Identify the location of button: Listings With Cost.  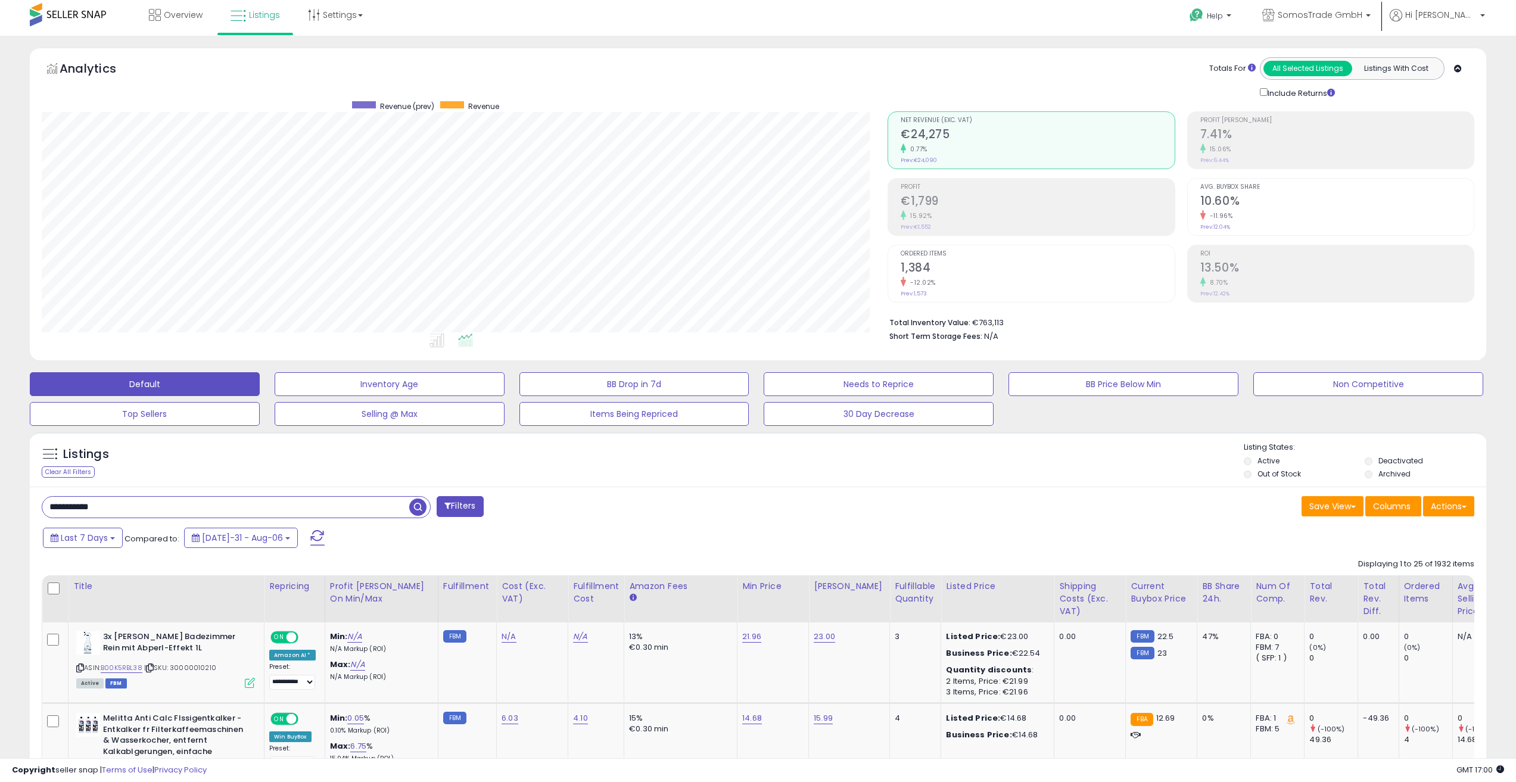
(1396, 69).